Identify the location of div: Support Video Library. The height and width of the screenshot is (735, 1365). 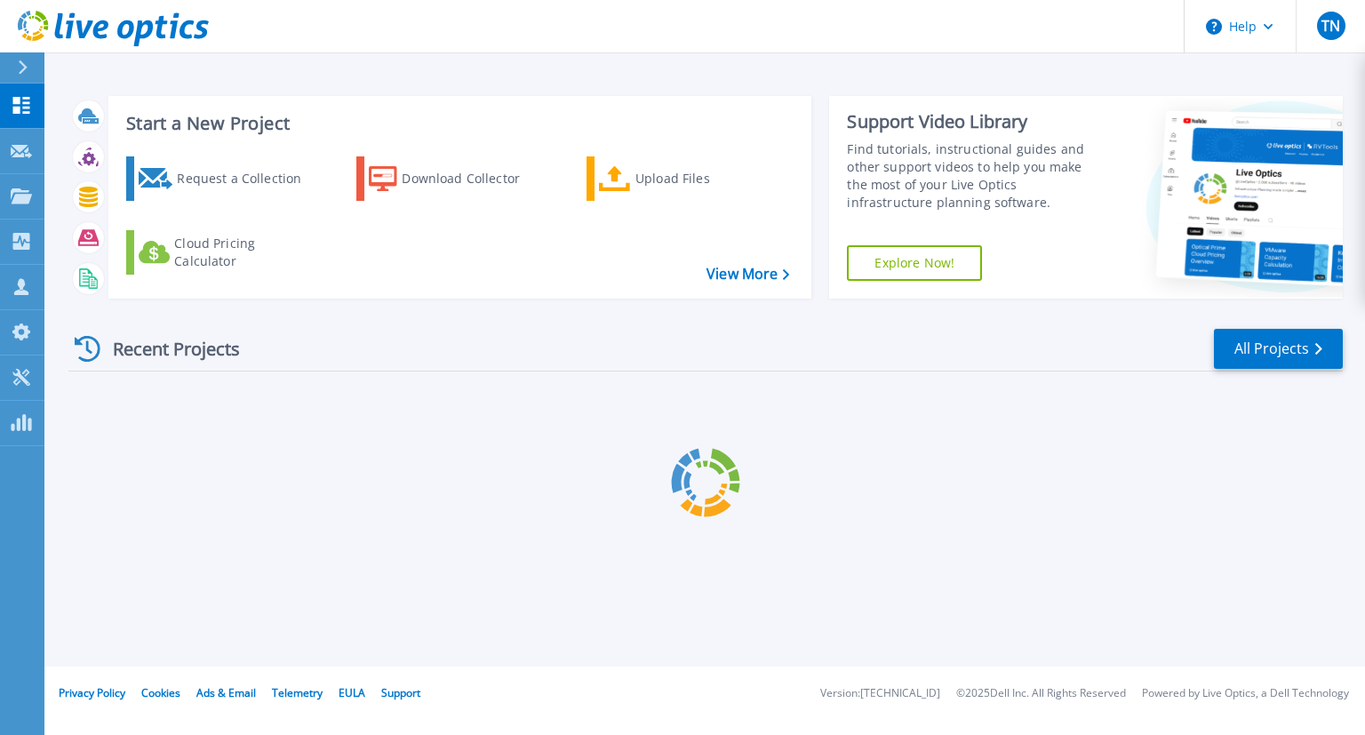
(975, 122).